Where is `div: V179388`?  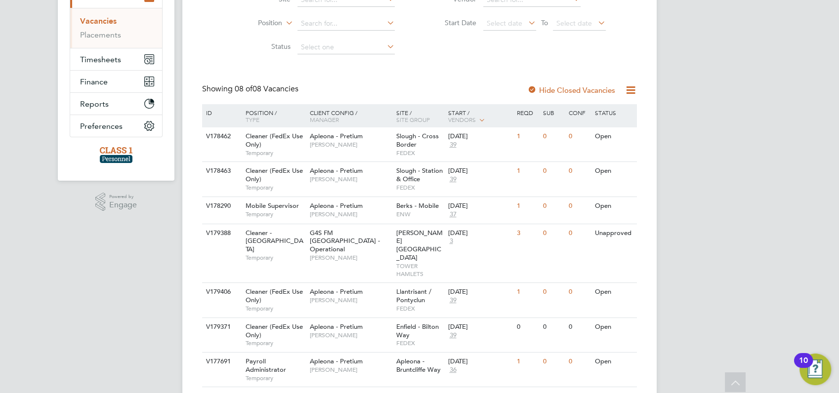 div: V179388 is located at coordinates (221, 233).